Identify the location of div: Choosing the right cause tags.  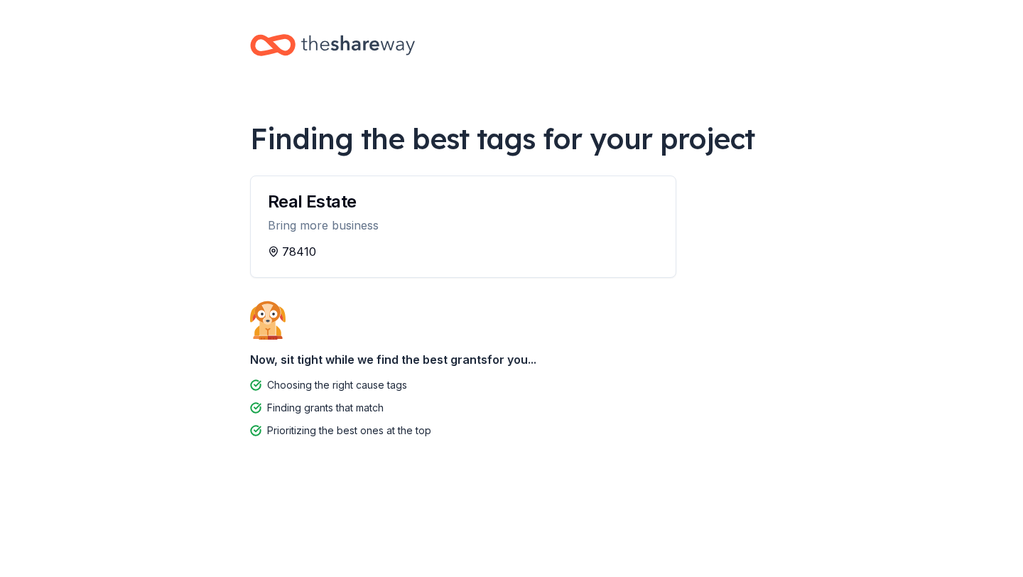
(337, 385).